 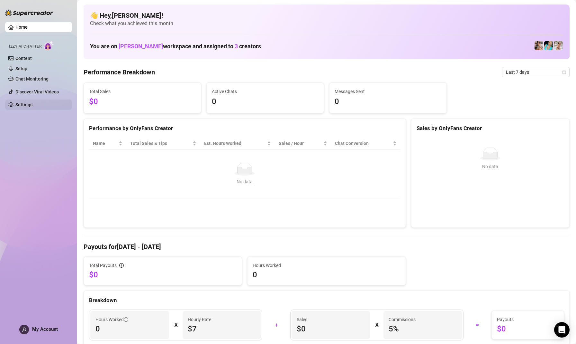 I want to click on a: Home, so click(x=22, y=27).